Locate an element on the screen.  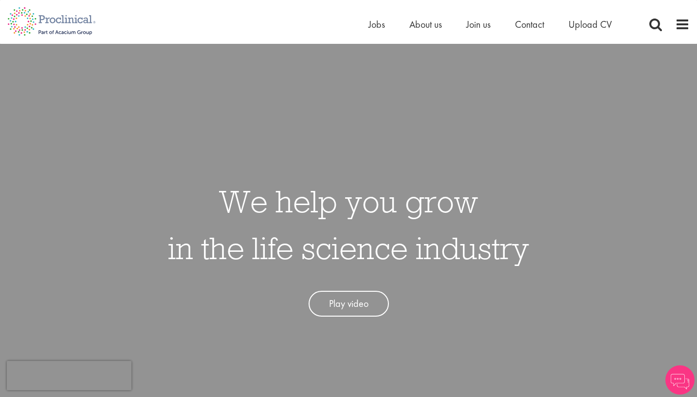
span: About us is located at coordinates (426, 24).